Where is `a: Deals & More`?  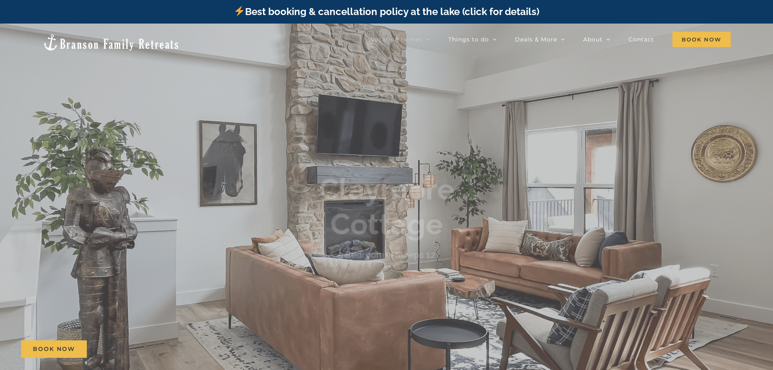 a: Deals & More is located at coordinates (540, 39).